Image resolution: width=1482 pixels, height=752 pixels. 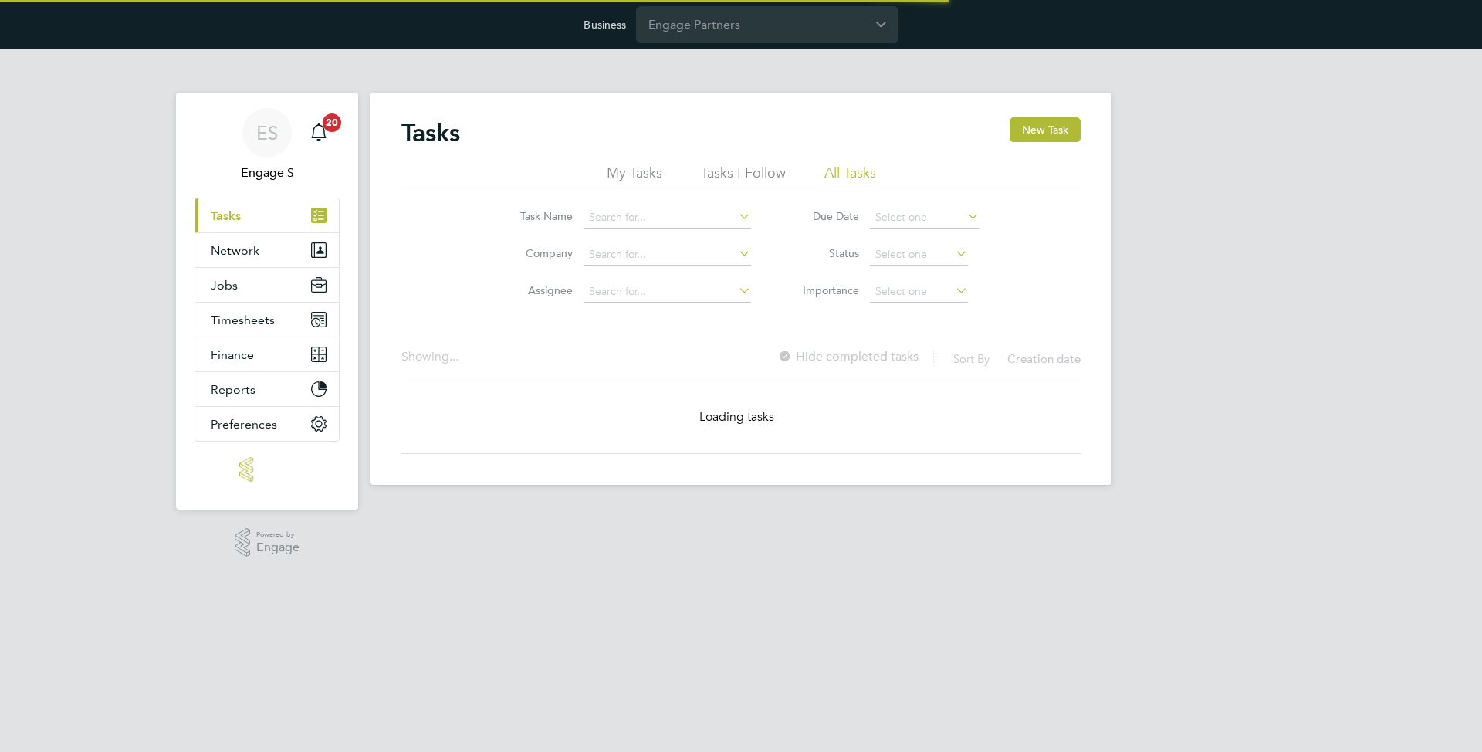 I want to click on span: Loading tasks, so click(x=737, y=417).